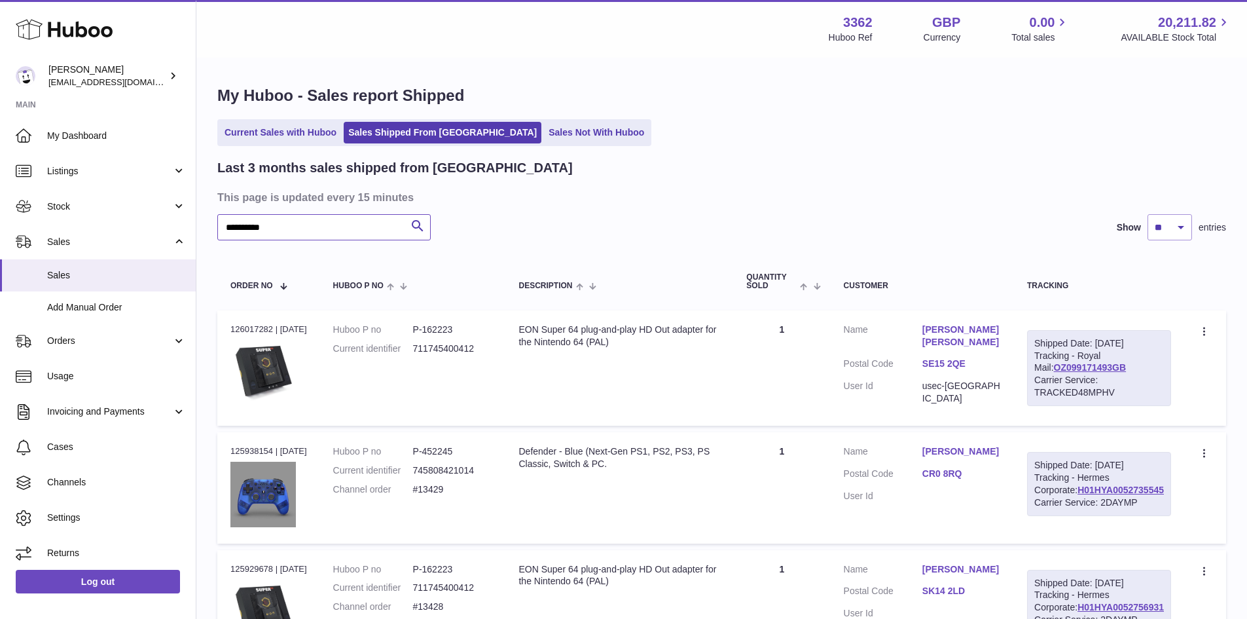  I want to click on span: Channels, so click(117, 482).